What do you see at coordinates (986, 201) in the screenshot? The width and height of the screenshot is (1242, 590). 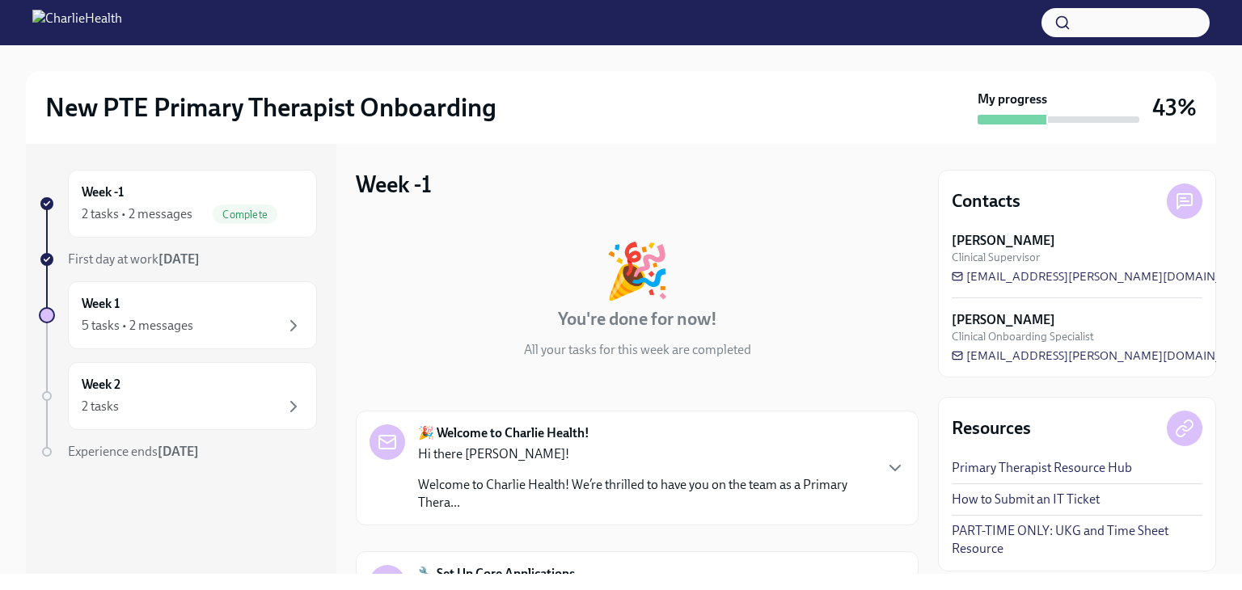 I see `h4: Contacts` at bounding box center [986, 201].